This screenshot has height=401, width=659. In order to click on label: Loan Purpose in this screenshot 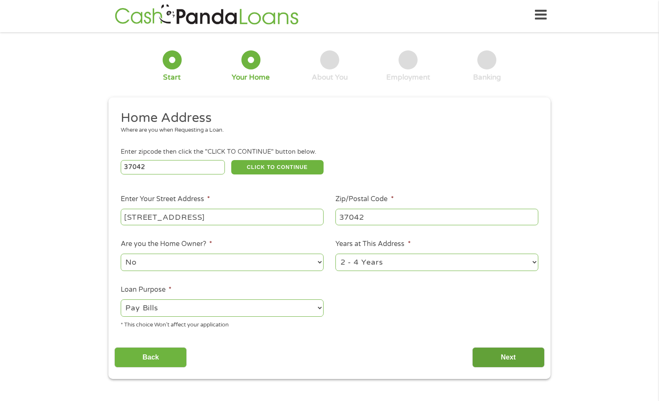, I will do `click(146, 290)`.